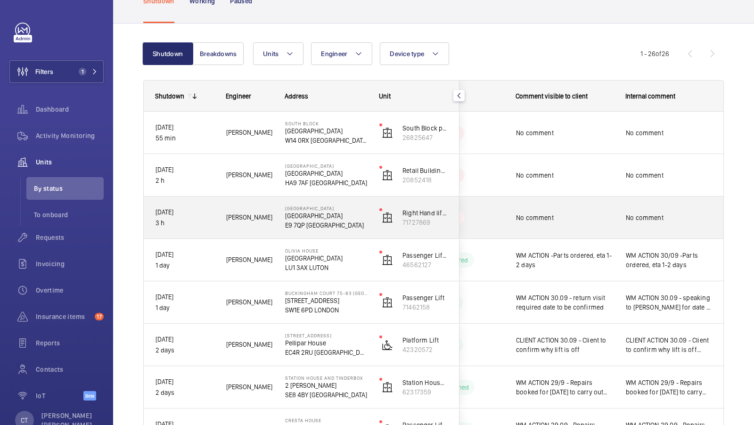 This screenshot has height=425, width=754. I want to click on p: Passenger Lift, so click(425, 298).